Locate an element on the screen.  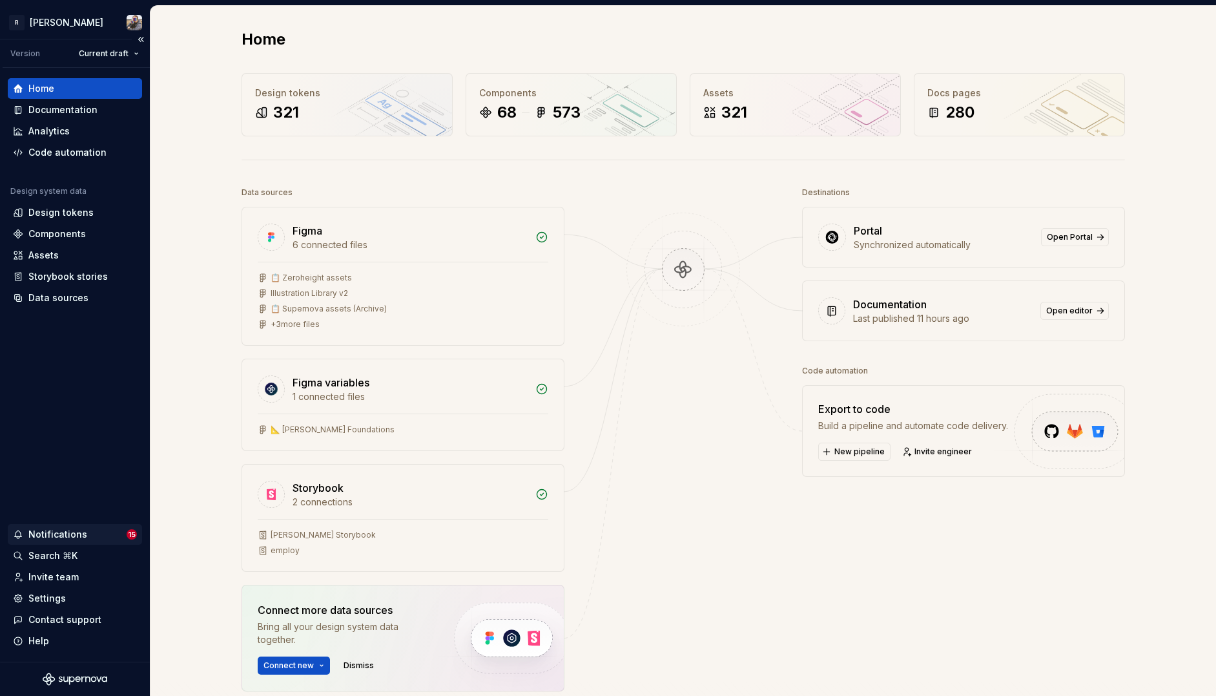
div: 280 is located at coordinates (960, 112).